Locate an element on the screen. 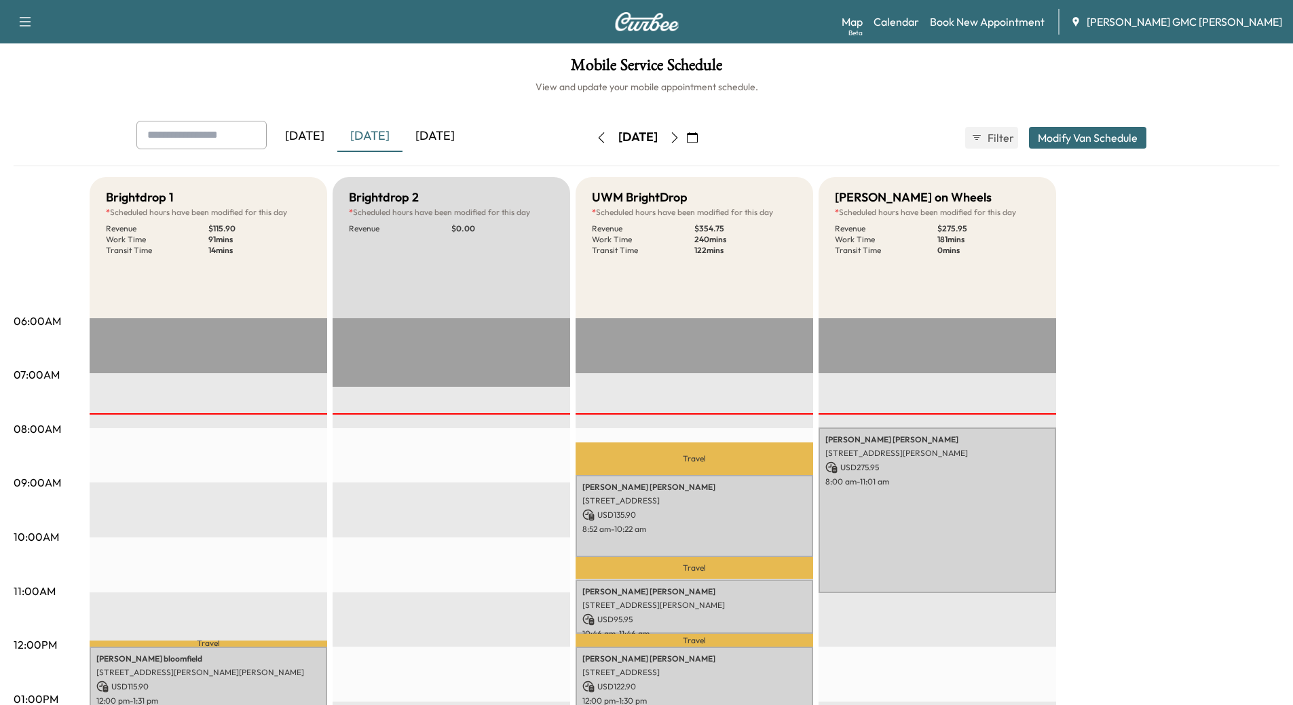 This screenshot has height=705, width=1293. p: 10:46 am - 11:46 am is located at coordinates (694, 634).